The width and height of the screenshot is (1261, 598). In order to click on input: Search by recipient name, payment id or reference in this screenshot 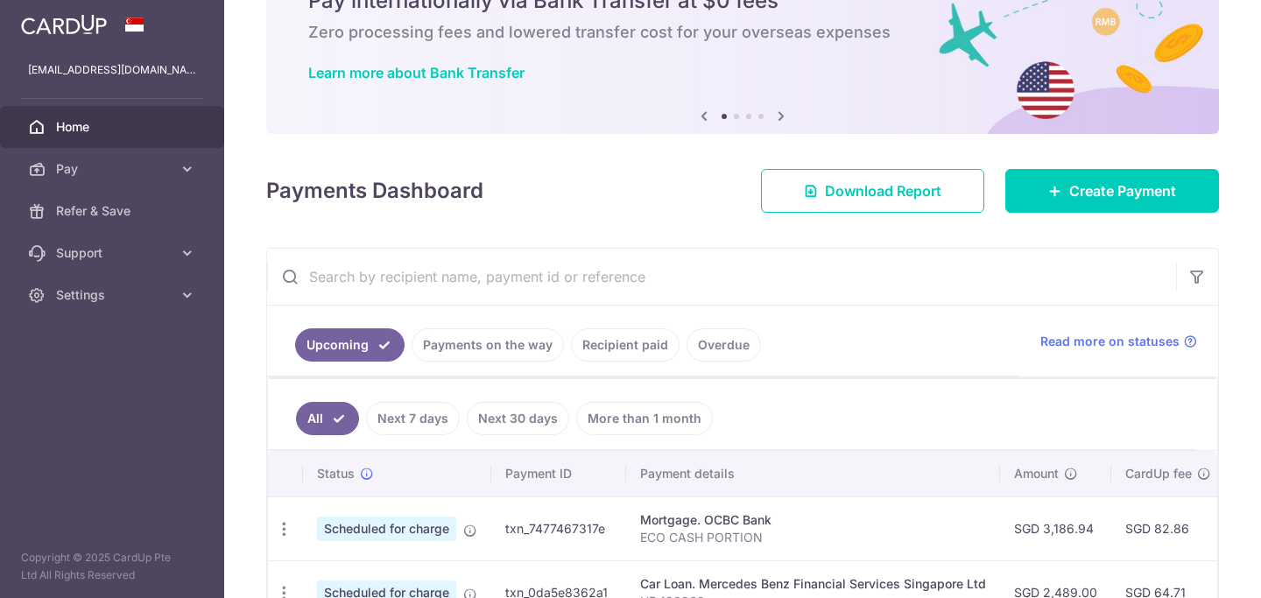, I will do `click(722, 277)`.